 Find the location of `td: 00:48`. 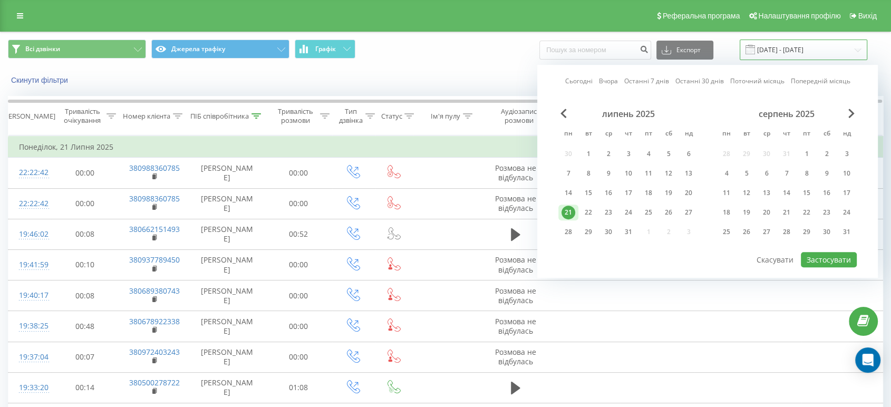

td: 00:48 is located at coordinates (85, 326).